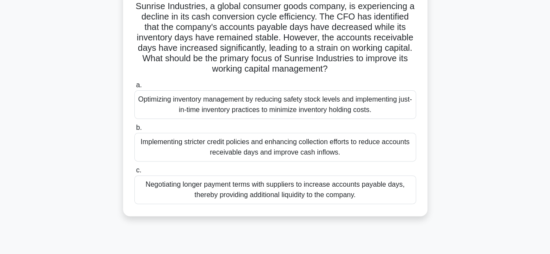 This screenshot has width=550, height=254. I want to click on div: Optimizing inventory management by reducing safety stock levels and implementing just-in-time inv..., so click(275, 105).